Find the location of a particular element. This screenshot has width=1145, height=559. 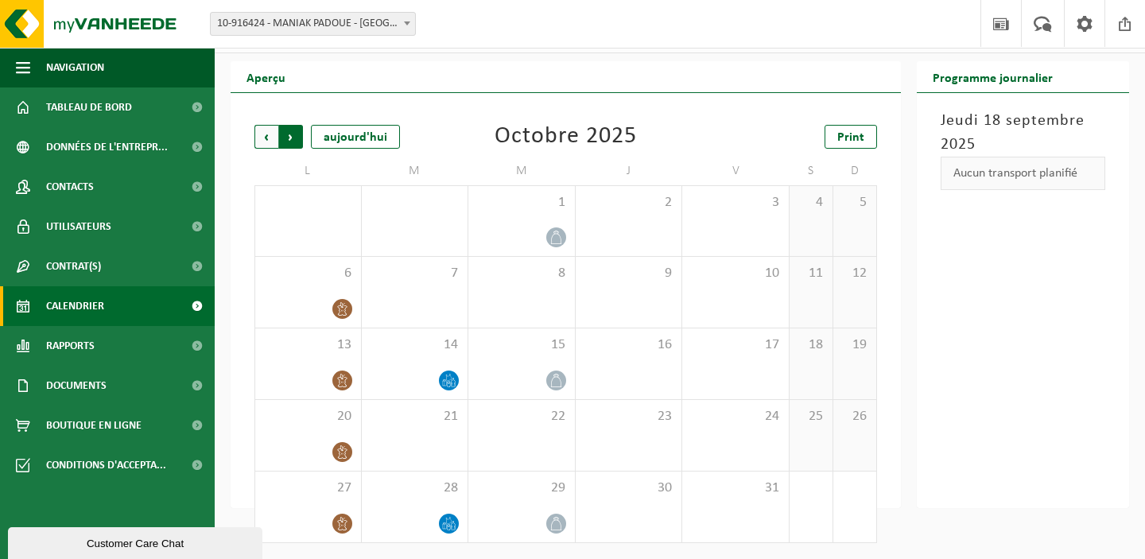

td: V is located at coordinates (735, 171).